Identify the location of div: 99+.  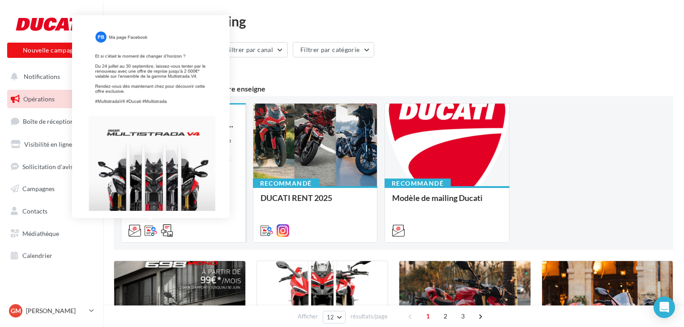
(86, 122).